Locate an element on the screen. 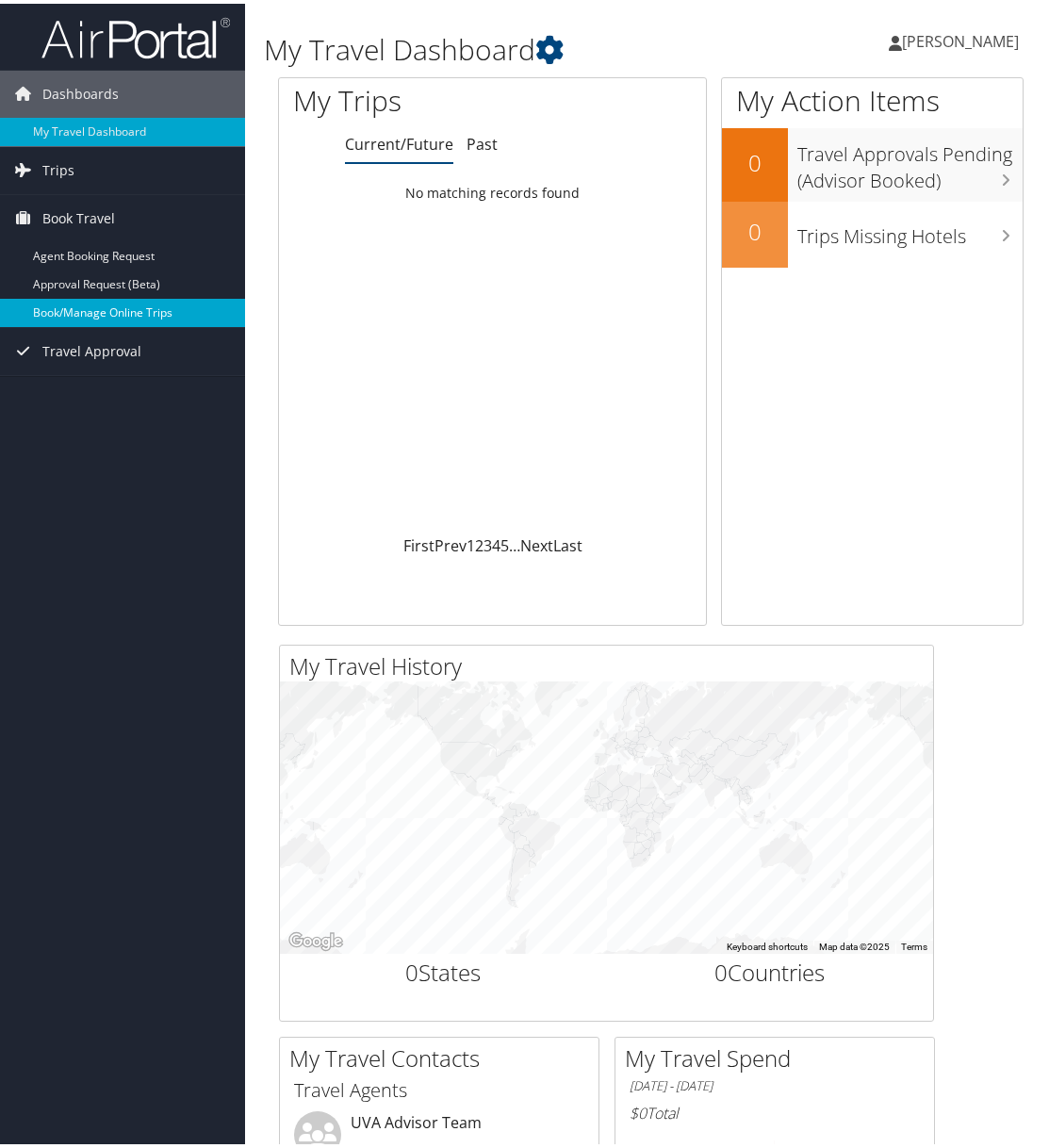  h1: My Action Items is located at coordinates (872, 97).